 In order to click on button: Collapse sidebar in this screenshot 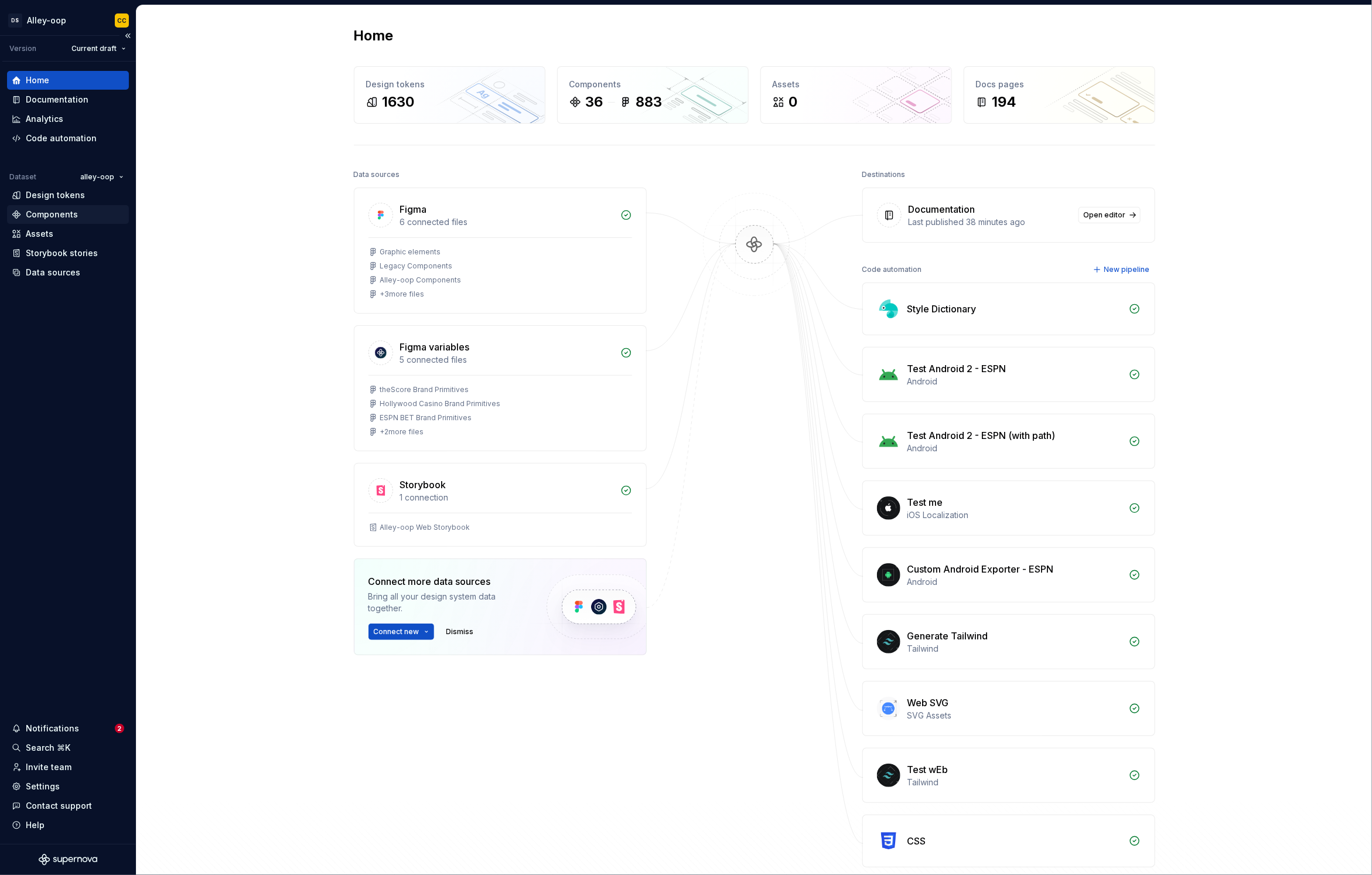, I will do `click(128, 36)`.